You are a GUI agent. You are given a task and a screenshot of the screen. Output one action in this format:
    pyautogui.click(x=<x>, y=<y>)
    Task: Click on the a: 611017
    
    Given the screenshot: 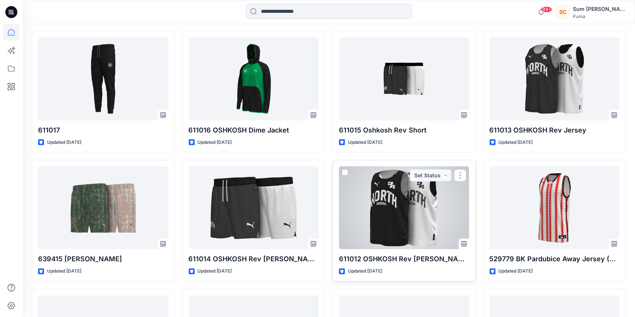 What is the action you would take?
    pyautogui.click(x=103, y=79)
    